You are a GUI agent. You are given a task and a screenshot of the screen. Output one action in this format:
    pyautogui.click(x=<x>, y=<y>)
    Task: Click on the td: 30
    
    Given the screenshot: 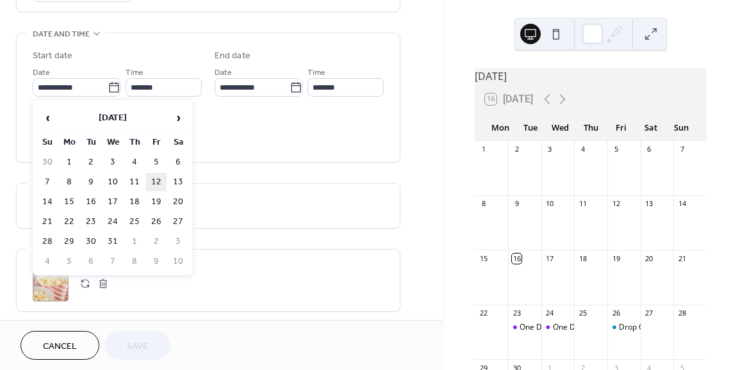 What is the action you would take?
    pyautogui.click(x=91, y=242)
    